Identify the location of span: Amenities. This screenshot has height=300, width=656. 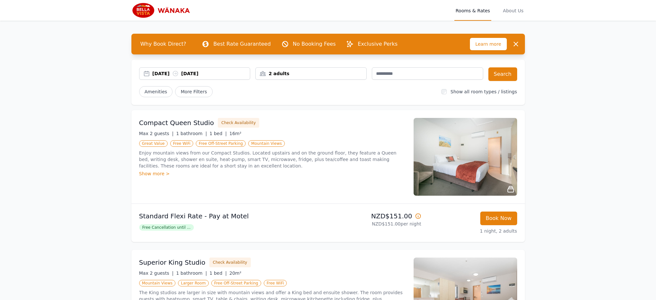
(156, 92).